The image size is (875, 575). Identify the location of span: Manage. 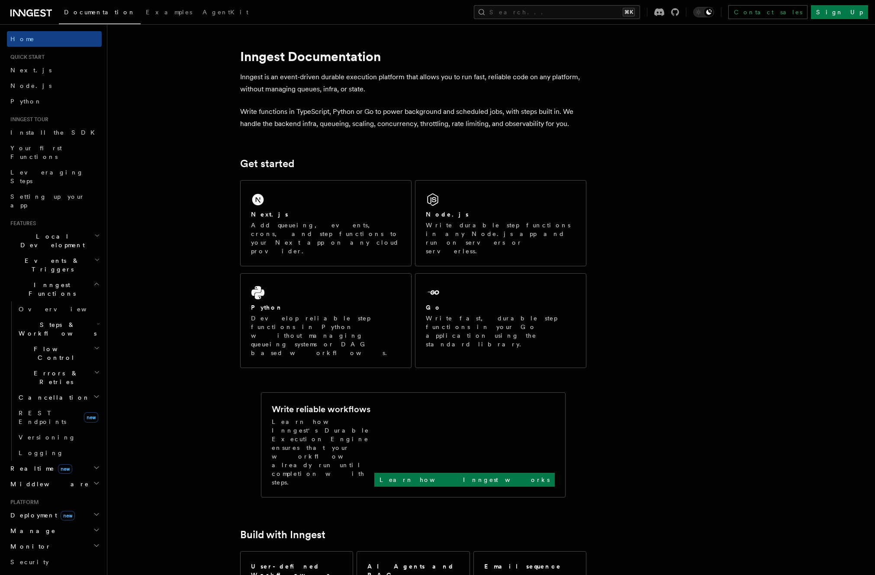
(31, 531).